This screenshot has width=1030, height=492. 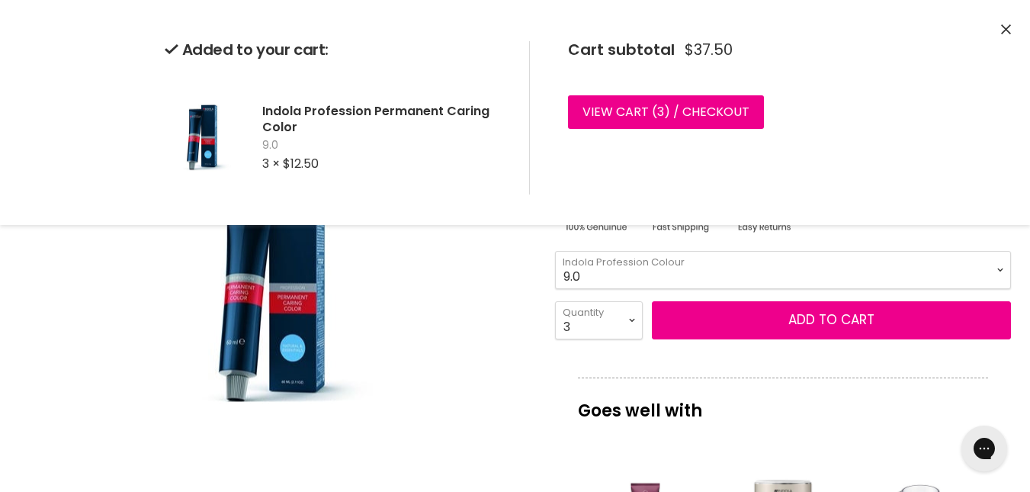 What do you see at coordinates (300, 163) in the screenshot?
I see `span: $12.50` at bounding box center [300, 163].